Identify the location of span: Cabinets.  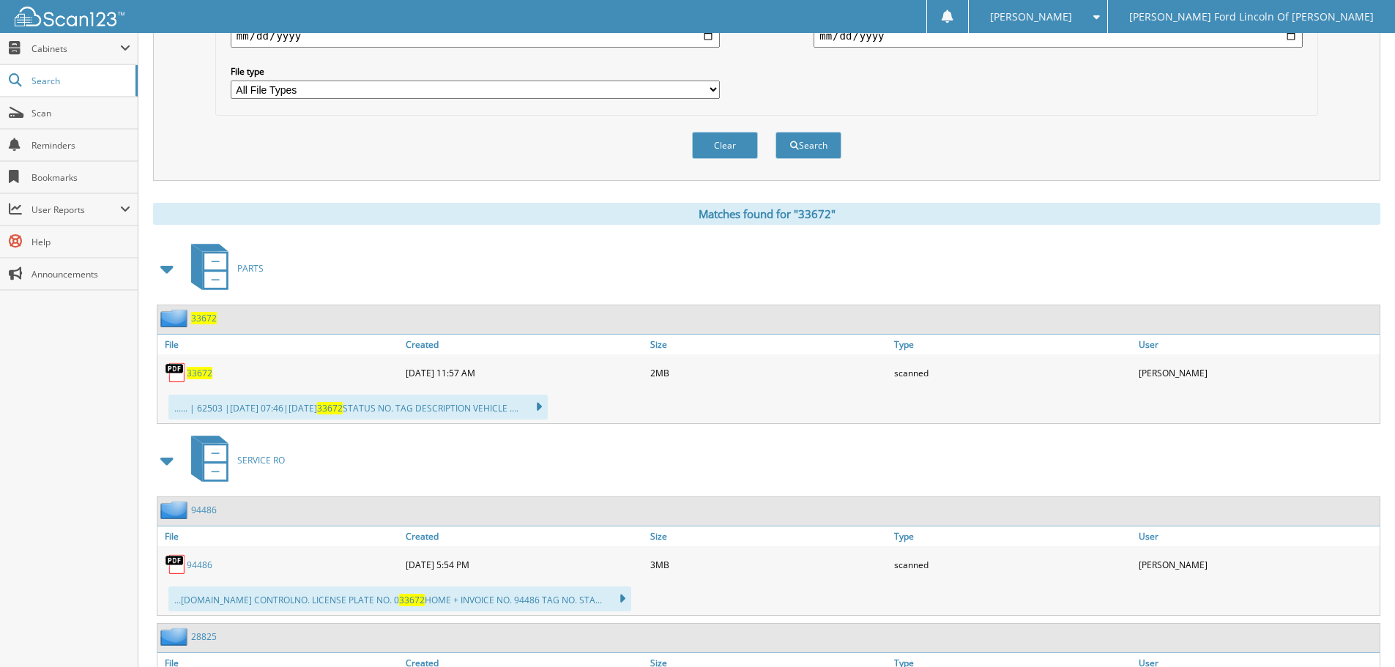
(75, 48).